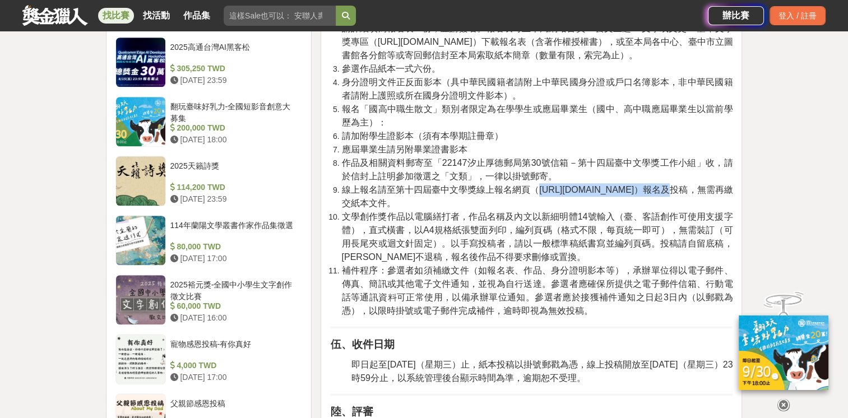 The width and height of the screenshot is (848, 418). What do you see at coordinates (537, 290) in the screenshot?
I see `span: 補件程序：參選者如須補繳文件（如報名表、作品、身分證明影本等），承辦單位得以電子郵件、傳真、簡訊或其他電子文件通知，並視為自行送達。參選者應確保所提供之電子郵件信箱、行動電話等通訊資料可正常使用...` at bounding box center [537, 290].